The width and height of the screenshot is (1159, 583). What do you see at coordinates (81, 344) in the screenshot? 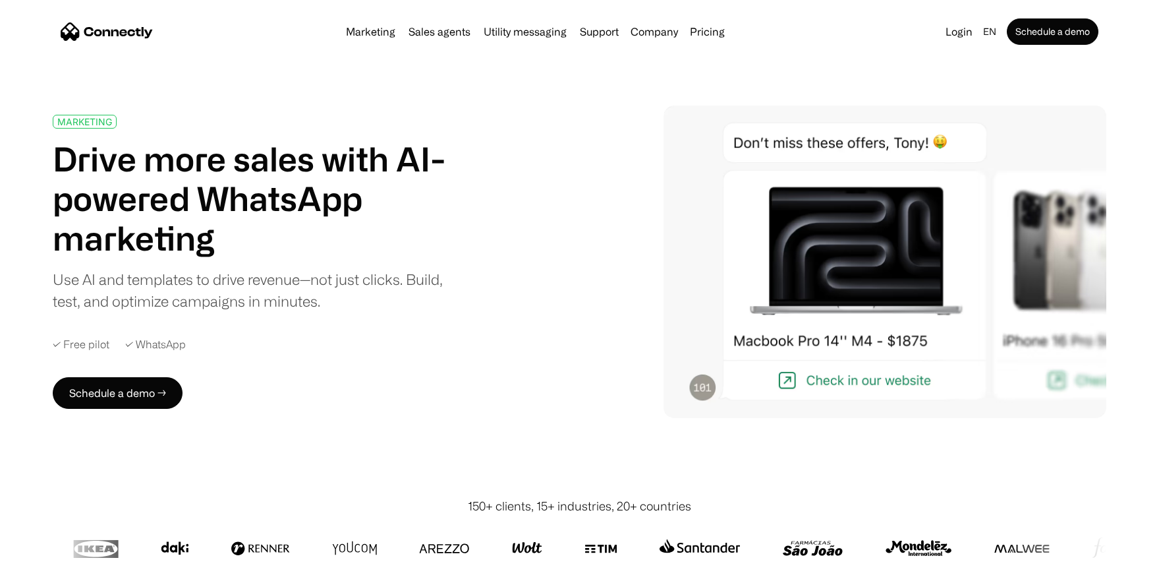
I see `div: ✓ Free pilot` at bounding box center [81, 344].